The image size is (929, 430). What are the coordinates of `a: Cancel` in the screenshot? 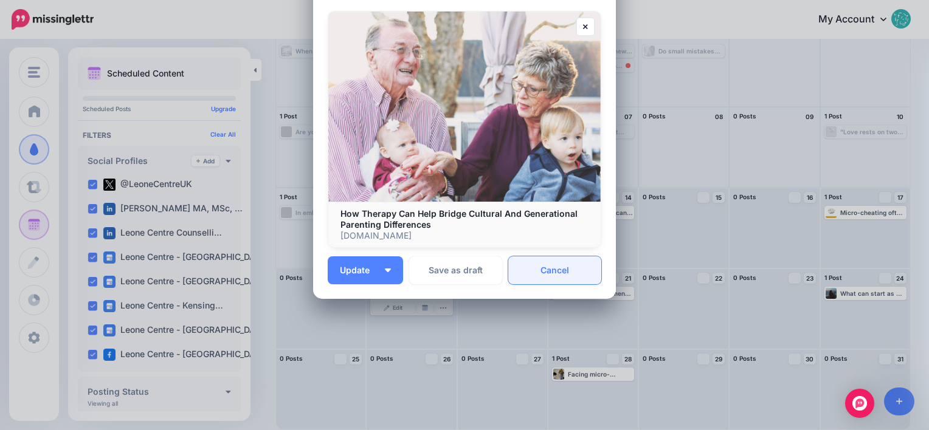 It's located at (554, 270).